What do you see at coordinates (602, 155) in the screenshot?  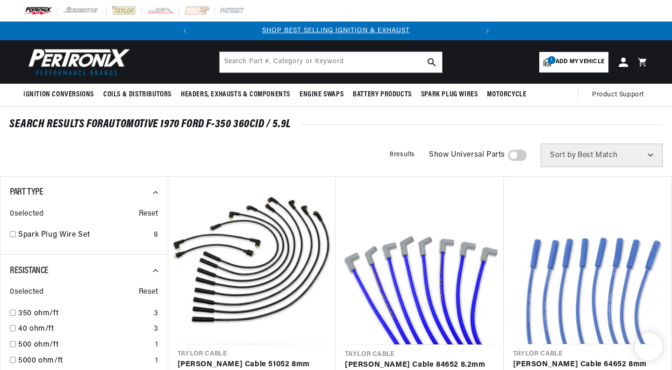 I see `select: Sort by` at bounding box center [602, 155].